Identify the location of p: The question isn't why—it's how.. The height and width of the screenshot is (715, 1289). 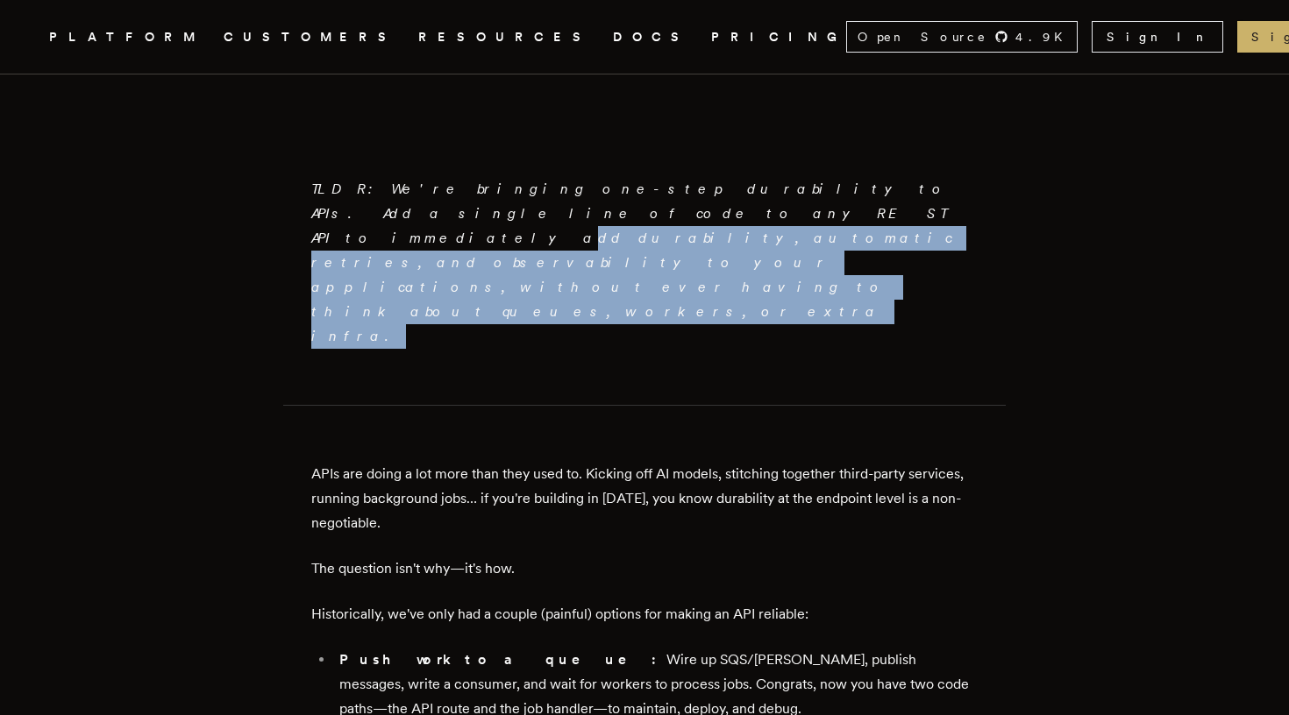
(644, 569).